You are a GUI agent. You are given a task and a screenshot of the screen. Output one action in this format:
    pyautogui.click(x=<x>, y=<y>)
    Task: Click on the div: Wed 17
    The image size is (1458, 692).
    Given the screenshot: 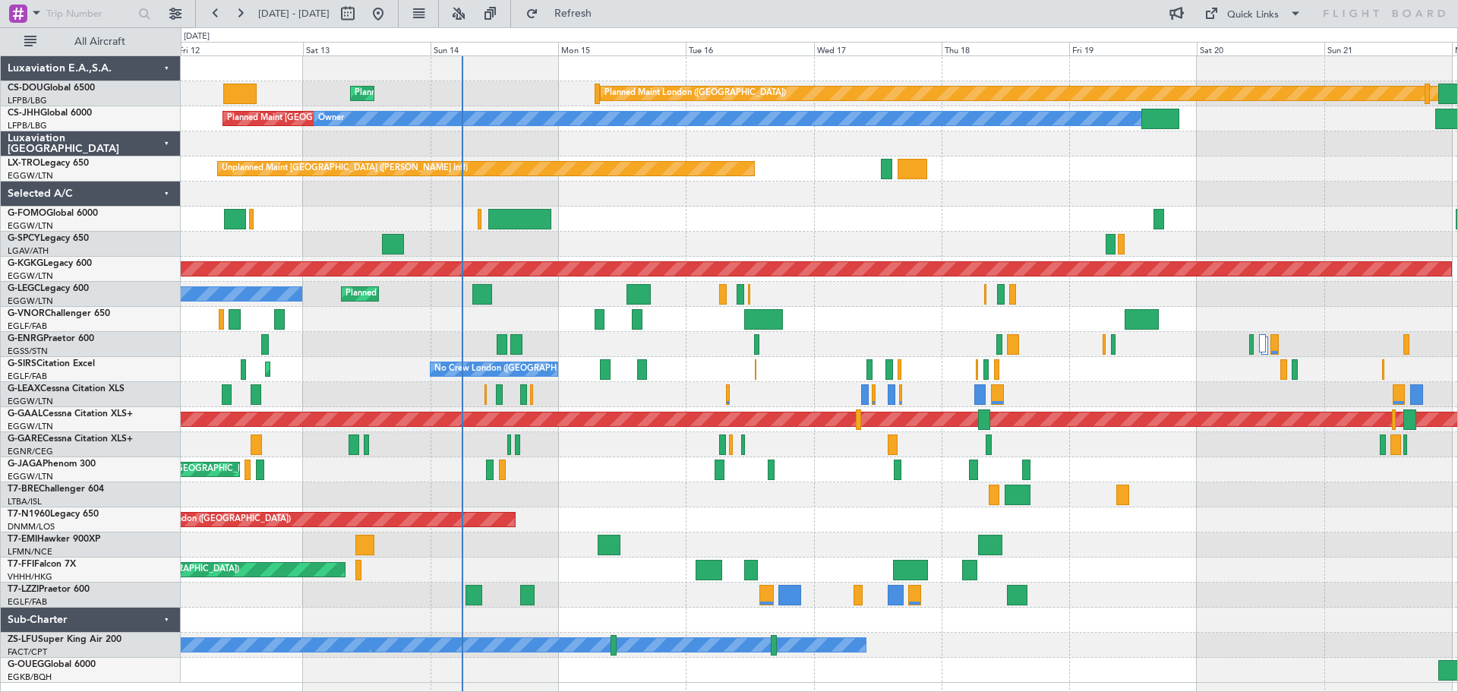 What is the action you would take?
    pyautogui.click(x=878, y=49)
    